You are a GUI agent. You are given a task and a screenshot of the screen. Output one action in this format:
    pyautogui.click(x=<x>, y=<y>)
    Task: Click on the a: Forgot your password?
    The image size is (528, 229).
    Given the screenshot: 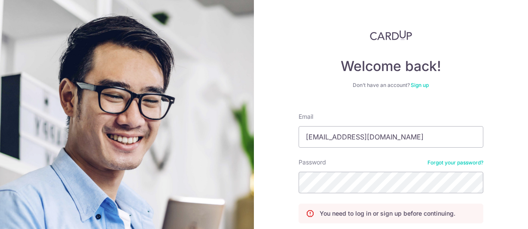 What is the action you would take?
    pyautogui.click(x=456, y=163)
    